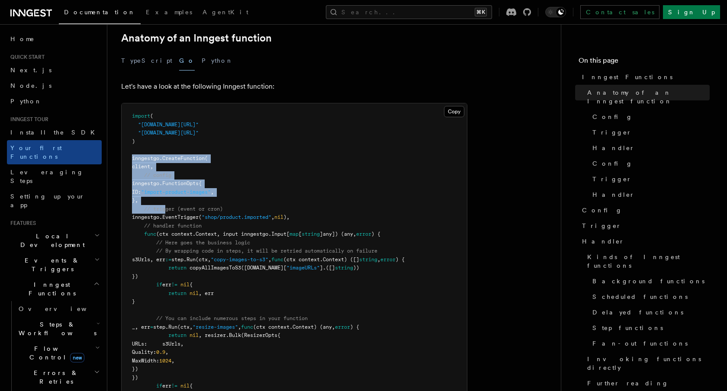 Image resolution: width=727 pixels, height=391 pixels. Describe the element at coordinates (691, 12) in the screenshot. I see `a: Sign Up` at that location.